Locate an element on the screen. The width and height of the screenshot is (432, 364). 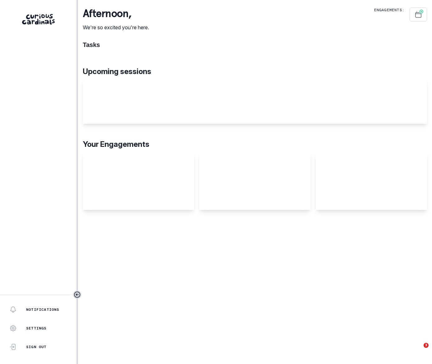
p: We're so excited you're here. is located at coordinates (116, 27).